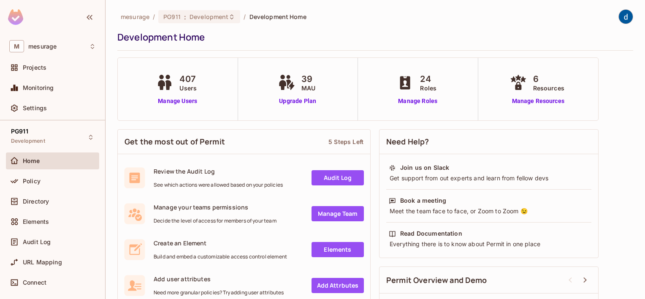 Image resolution: width=645 pixels, height=299 pixels. Describe the element at coordinates (428, 88) in the screenshot. I see `span: Roles` at that location.